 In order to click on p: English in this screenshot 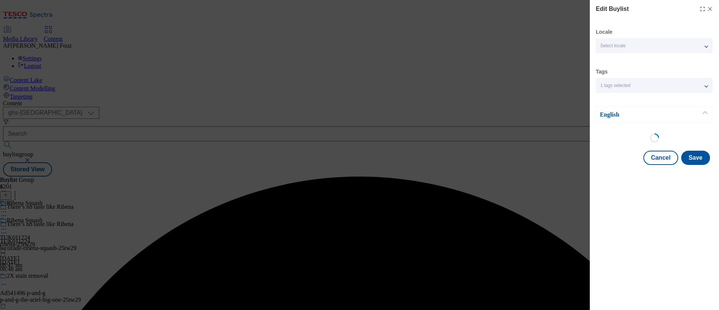, I will do `click(640, 115)`.